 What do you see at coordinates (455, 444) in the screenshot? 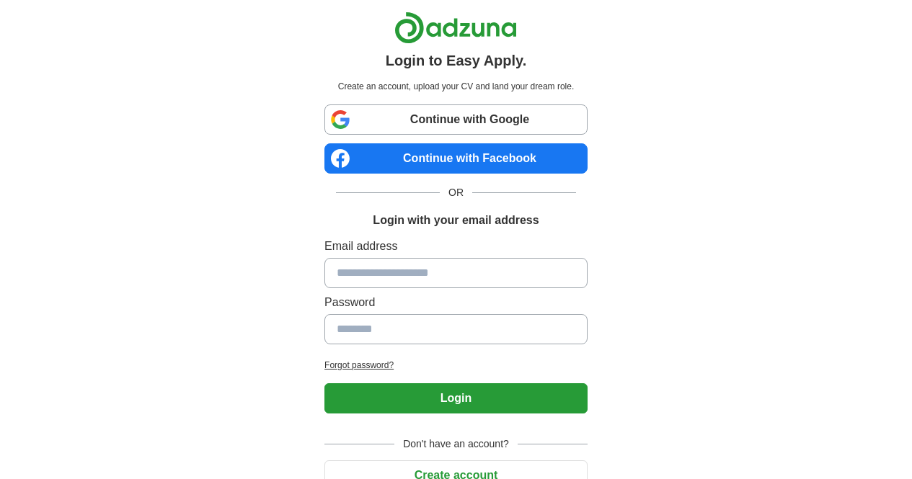
I see `span: Don't have an account?` at bounding box center [455, 444].